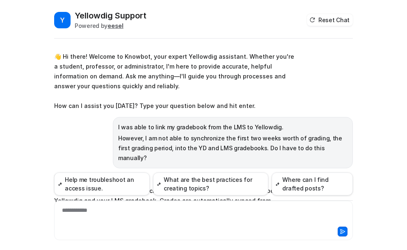 This screenshot has width=407, height=250. I want to click on span: Y, so click(62, 20).